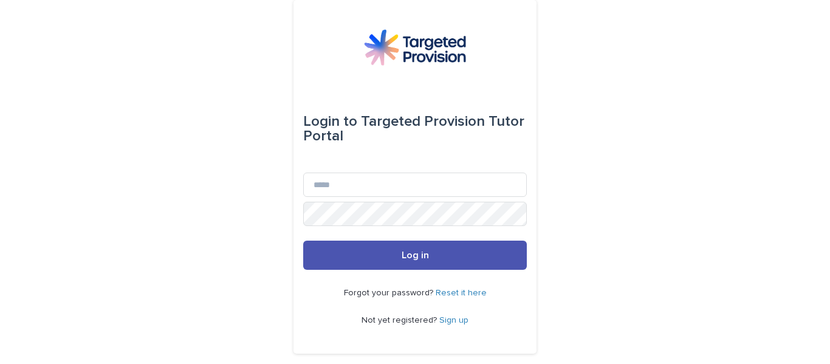 The height and width of the screenshot is (364, 830). What do you see at coordinates (330, 122) in the screenshot?
I see `span: Login to` at bounding box center [330, 122].